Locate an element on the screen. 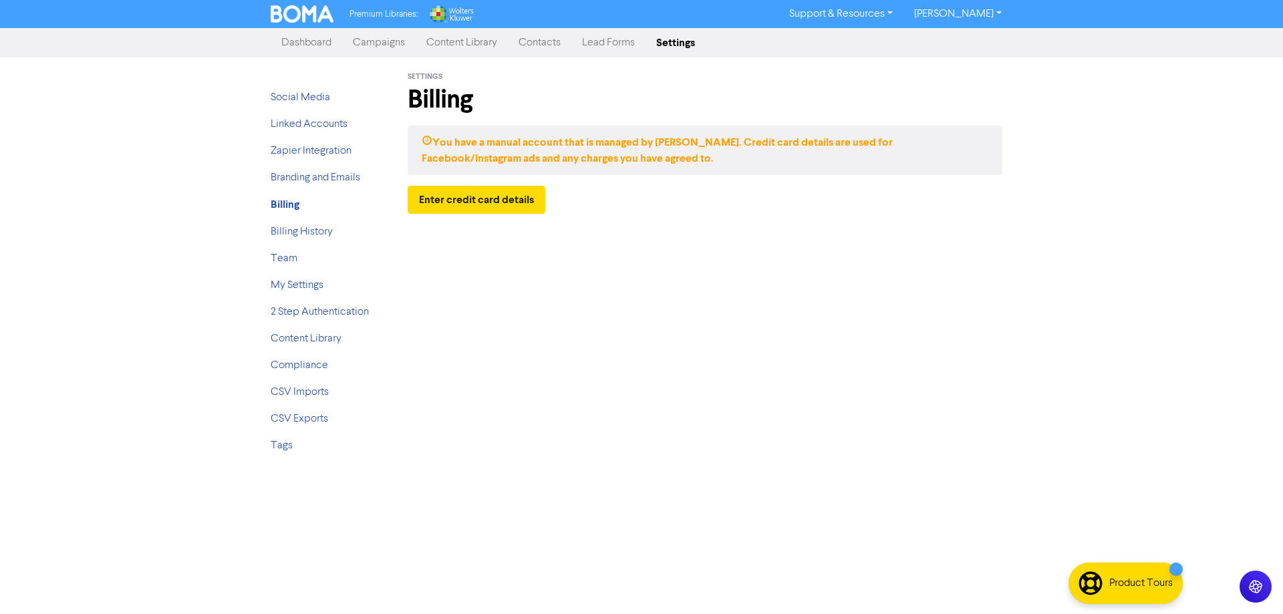 The width and height of the screenshot is (1283, 614). a: Compliance is located at coordinates (299, 366).